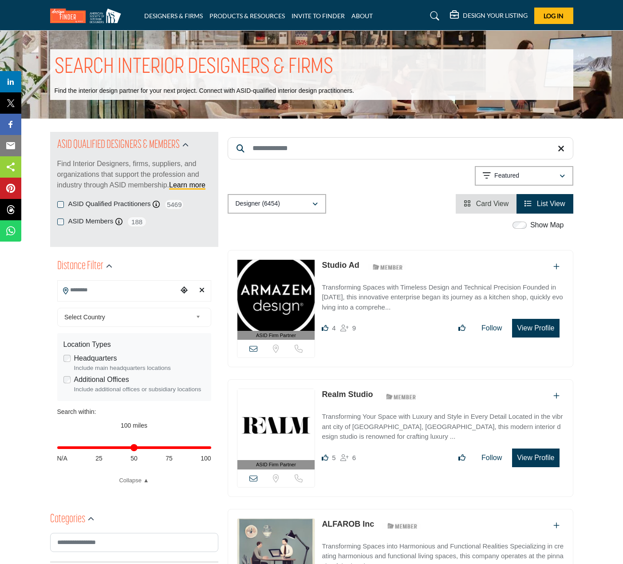 The height and width of the screenshot is (564, 623). I want to click on span: 5, so click(334, 457).